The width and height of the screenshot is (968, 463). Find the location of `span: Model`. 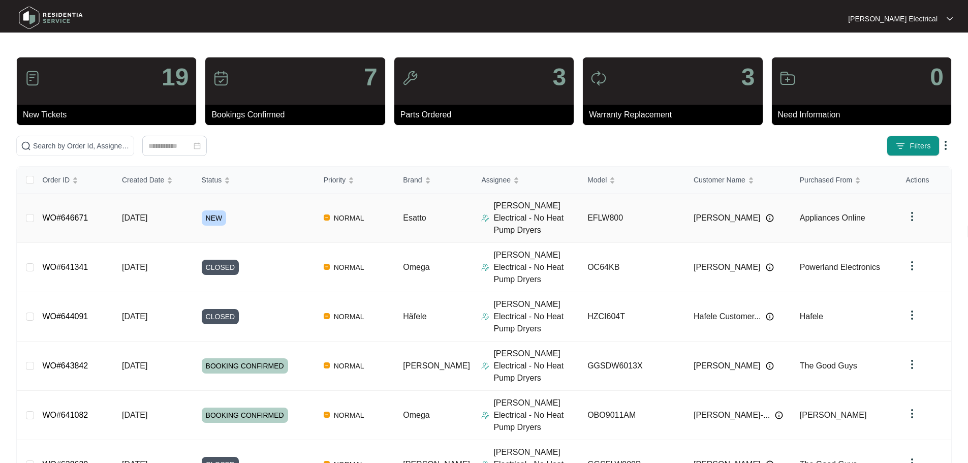

span: Model is located at coordinates (597, 180).